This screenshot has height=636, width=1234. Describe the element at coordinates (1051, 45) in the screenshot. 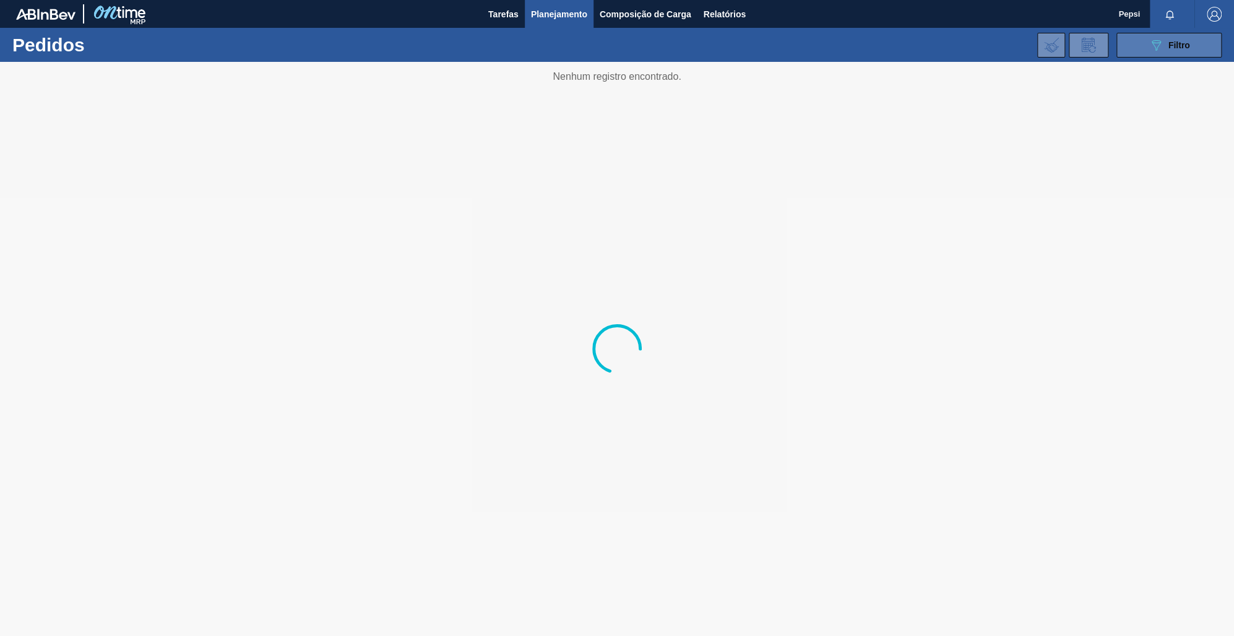

I see `div: Importar Negociações dos Pedidos` at that location.